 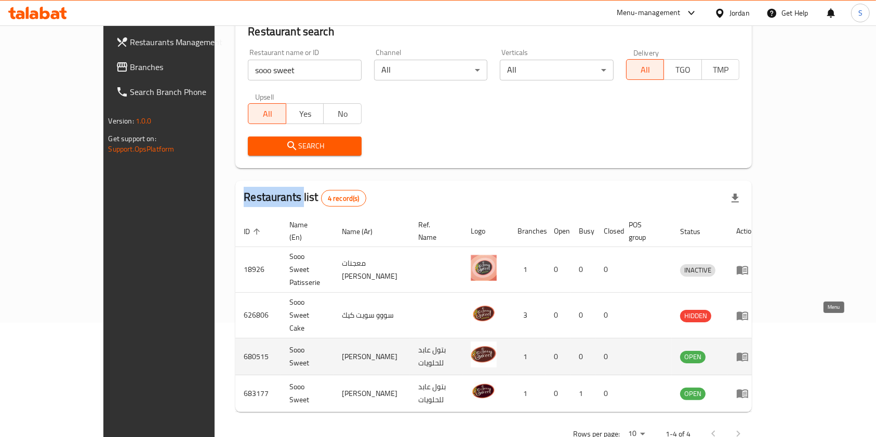 I want to click on span: ID, so click(x=253, y=232).